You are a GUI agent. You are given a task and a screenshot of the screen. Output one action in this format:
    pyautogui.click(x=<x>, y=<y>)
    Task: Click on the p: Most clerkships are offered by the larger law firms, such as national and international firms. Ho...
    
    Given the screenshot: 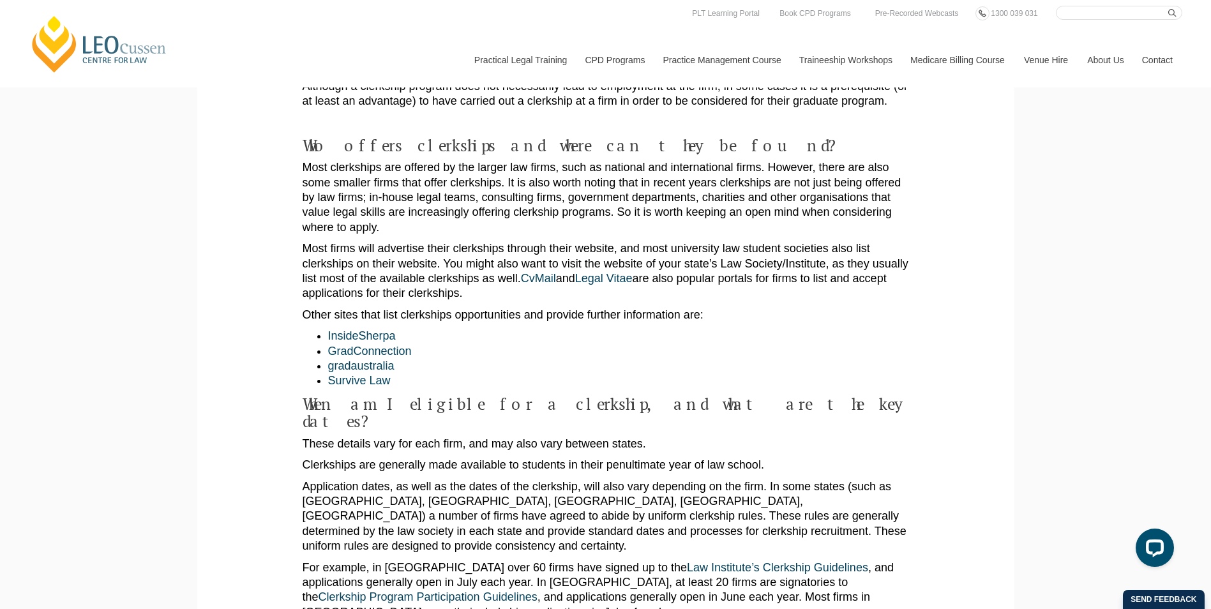 What is the action you would take?
    pyautogui.click(x=606, y=197)
    